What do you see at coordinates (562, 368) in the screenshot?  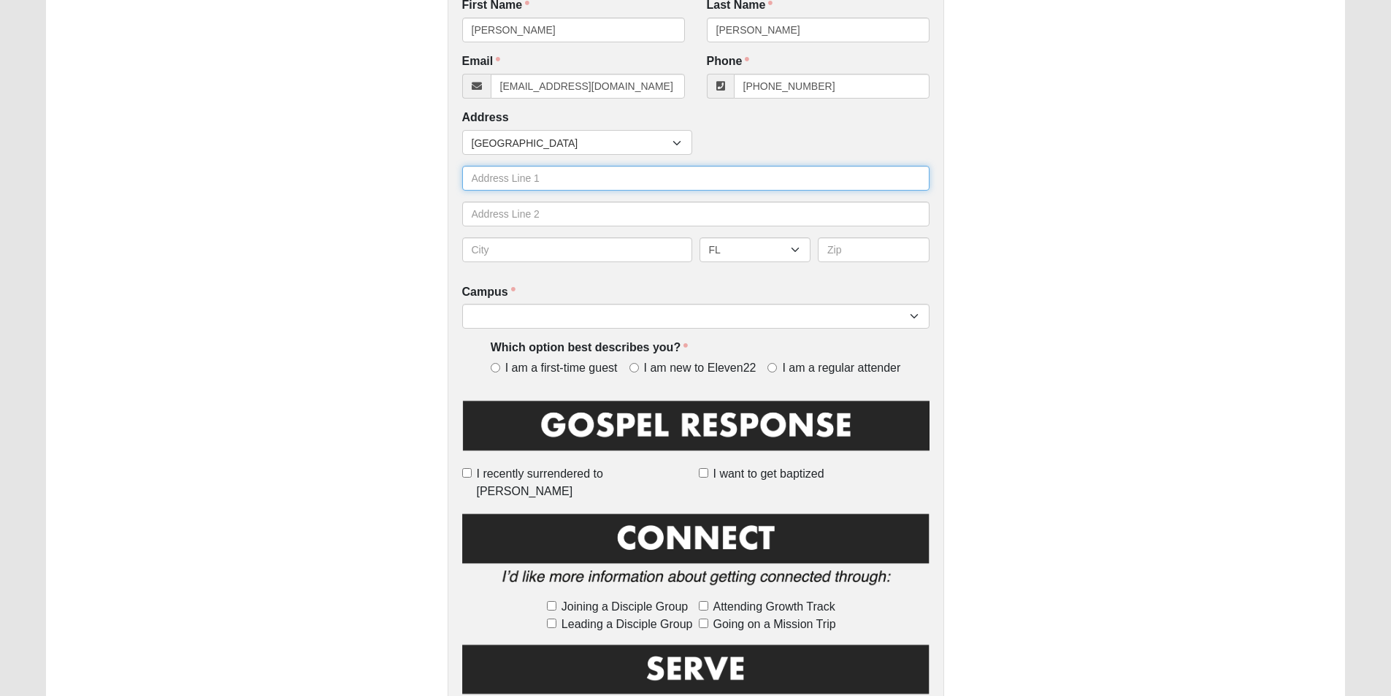 I see `span: I am a first-time guest` at bounding box center [562, 368].